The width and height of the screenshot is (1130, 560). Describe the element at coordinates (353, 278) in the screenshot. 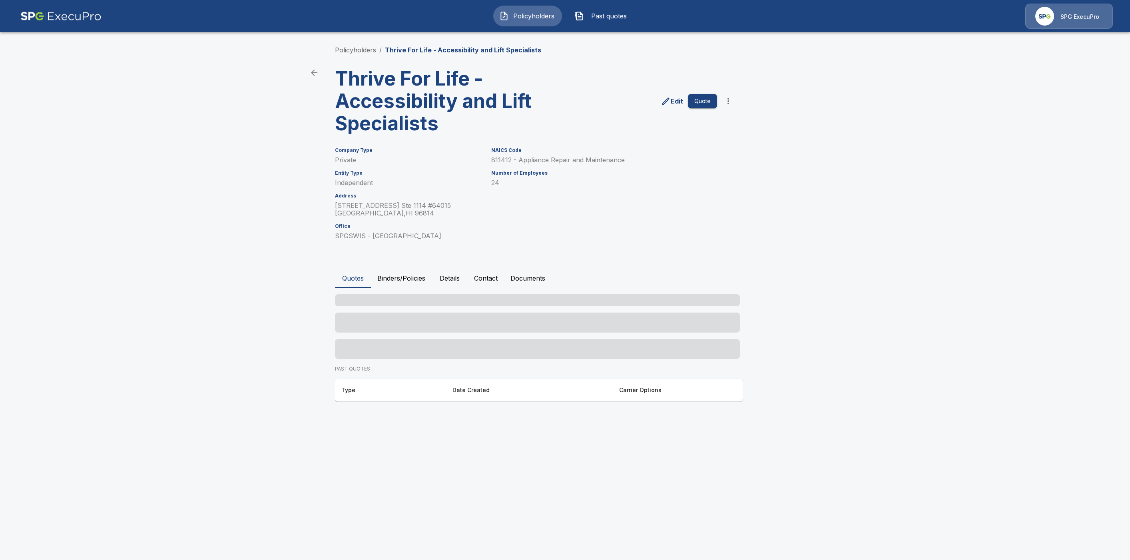

I see `button: Quotes` at that location.